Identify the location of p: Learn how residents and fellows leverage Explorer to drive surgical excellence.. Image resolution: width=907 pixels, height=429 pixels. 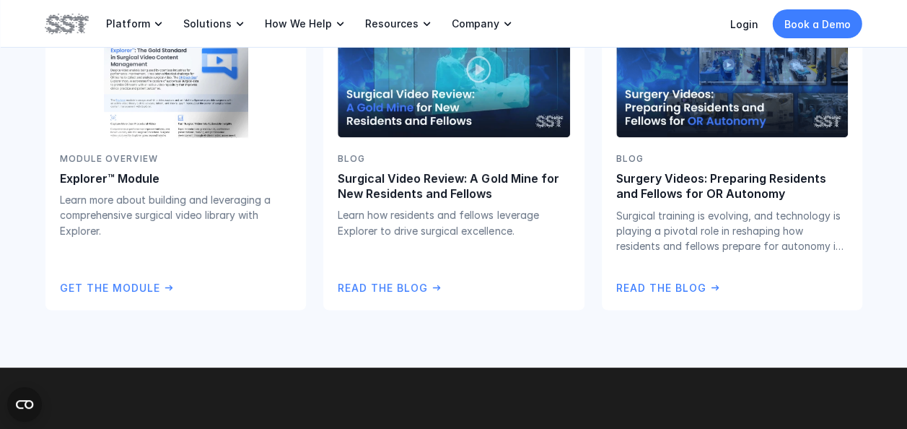
(453, 222).